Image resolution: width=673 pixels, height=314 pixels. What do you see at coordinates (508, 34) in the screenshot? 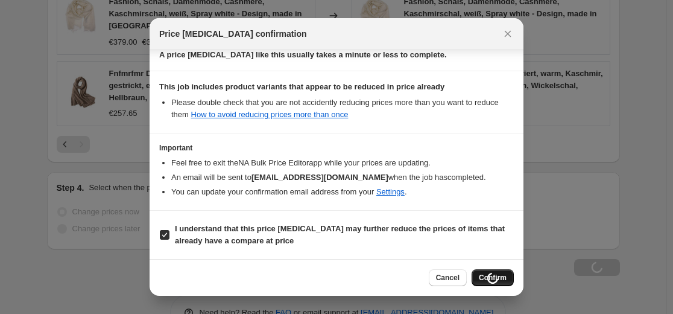
I see `button: Close` at bounding box center [508, 34].